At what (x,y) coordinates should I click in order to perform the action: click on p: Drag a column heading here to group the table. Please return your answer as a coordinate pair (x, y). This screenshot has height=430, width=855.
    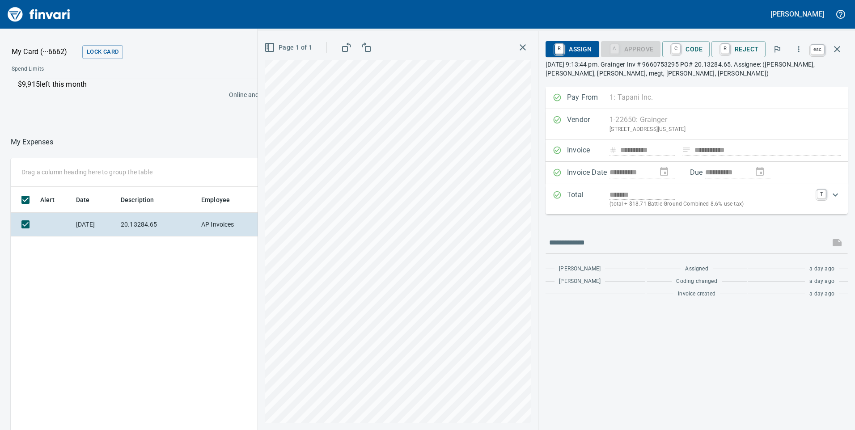
    Looking at the image, I should click on (87, 172).